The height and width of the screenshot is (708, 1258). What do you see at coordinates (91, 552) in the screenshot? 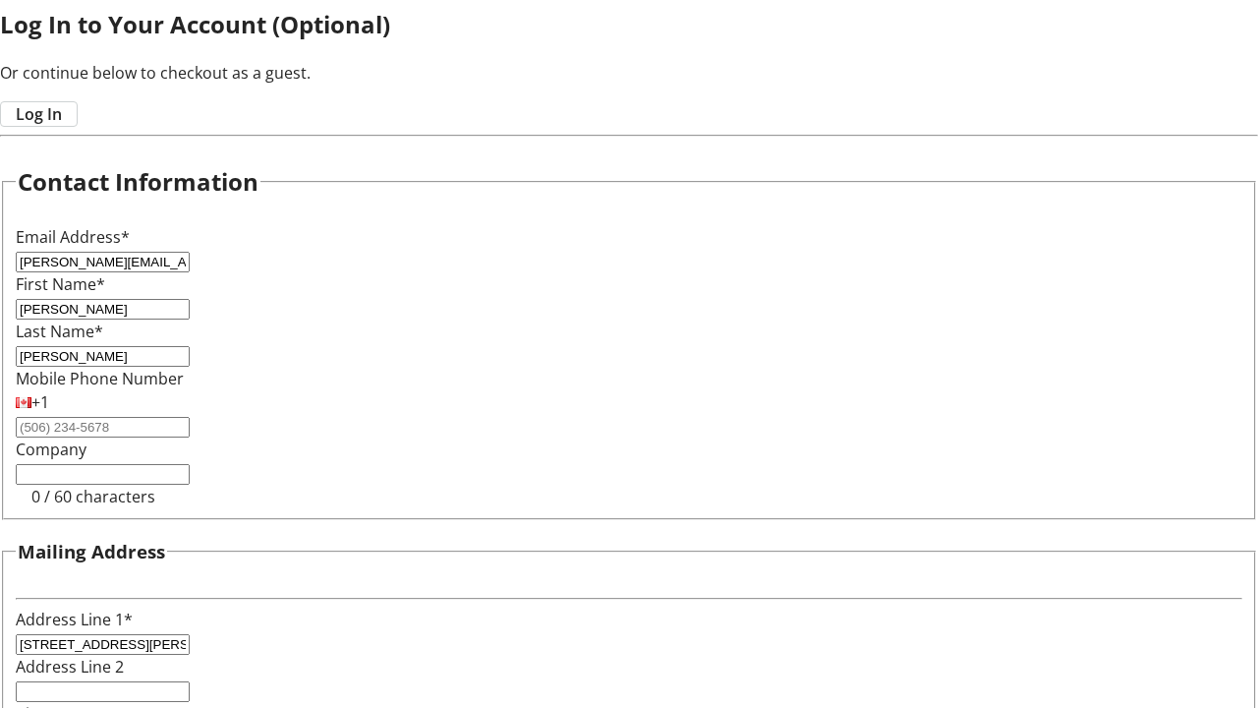
I see `h3: Mailing Address` at bounding box center [91, 552].